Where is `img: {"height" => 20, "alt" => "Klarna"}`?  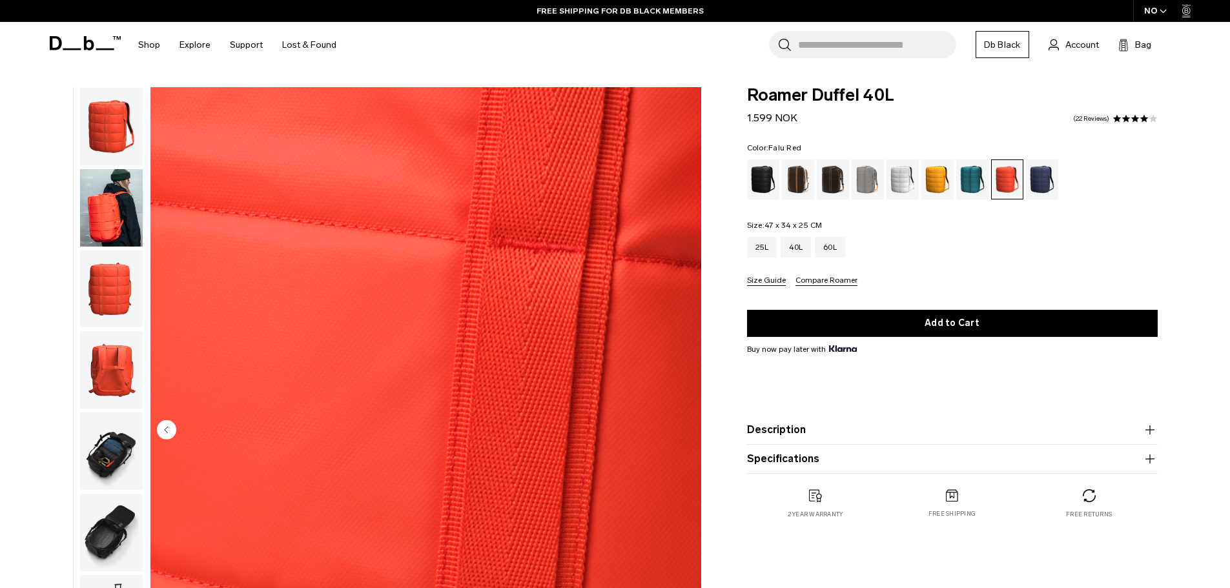 img: {"height" => 20, "alt" => "Klarna"} is located at coordinates (842, 349).